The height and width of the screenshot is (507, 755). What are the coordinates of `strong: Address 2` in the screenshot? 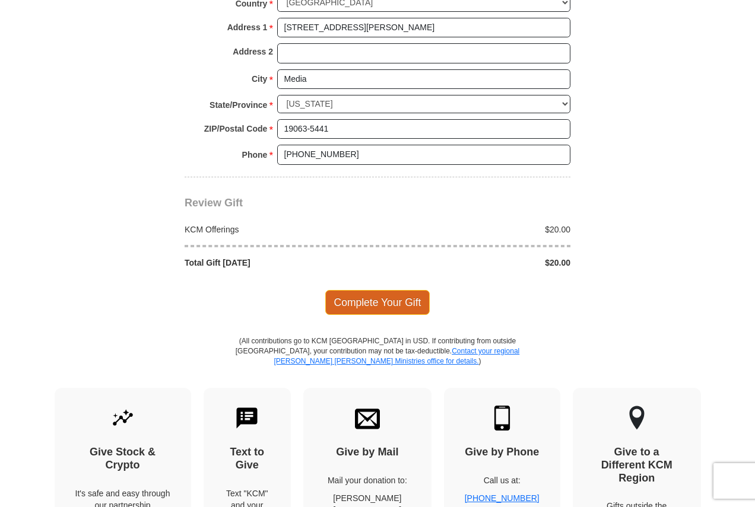 It's located at (253, 52).